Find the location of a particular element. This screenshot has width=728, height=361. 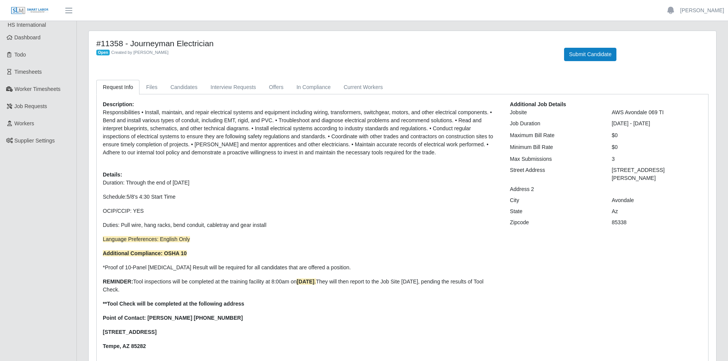

div: Street Address is located at coordinates (555, 174).